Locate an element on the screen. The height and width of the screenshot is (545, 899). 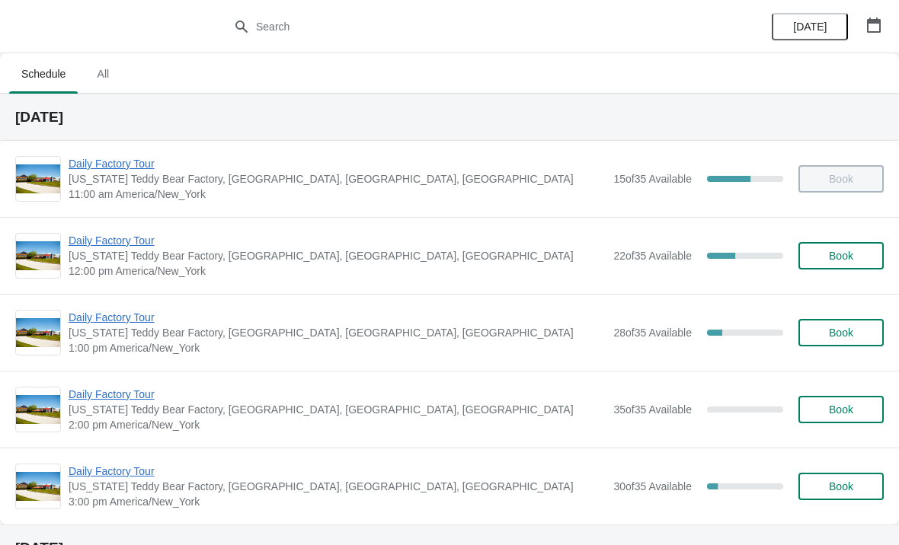
span: Schedule is located at coordinates (43, 74).